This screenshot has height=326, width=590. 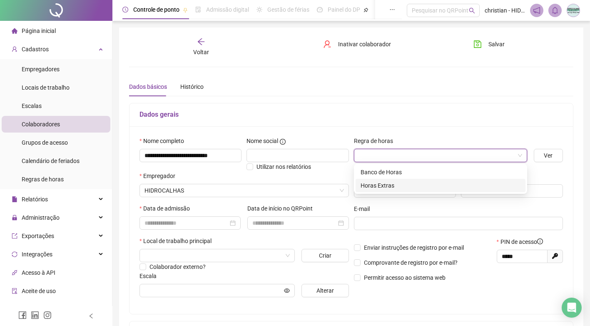 What do you see at coordinates (39, 31) in the screenshot?
I see `span: Página inicial` at bounding box center [39, 31].